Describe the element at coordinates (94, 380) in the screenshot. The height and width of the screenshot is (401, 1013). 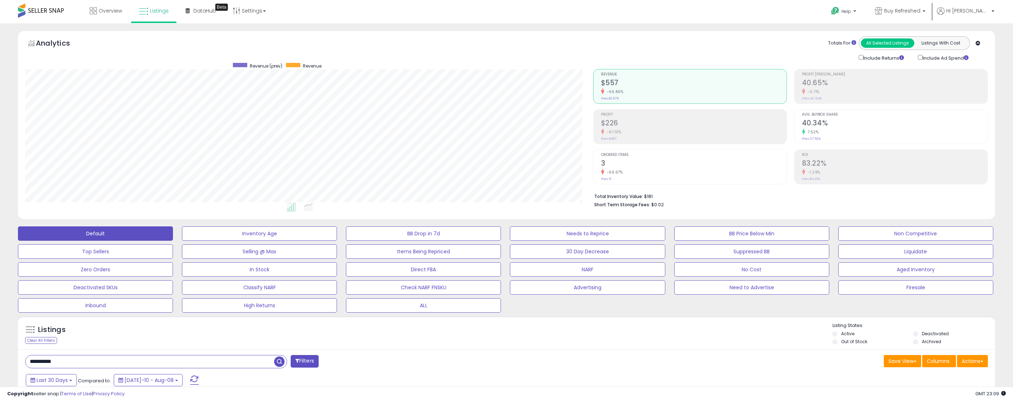
I see `span: Compared to:` at that location.